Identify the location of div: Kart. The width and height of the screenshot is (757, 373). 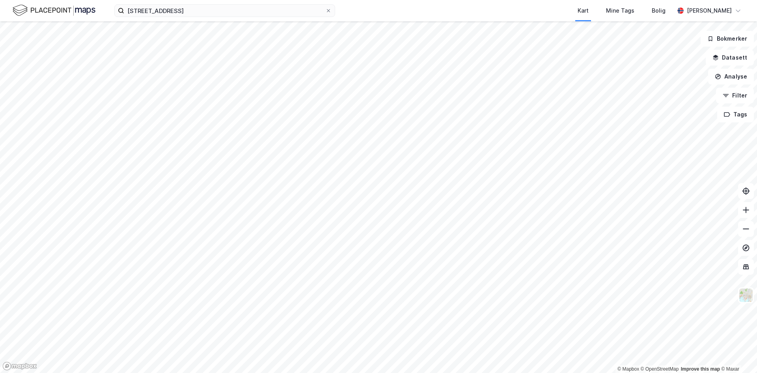
(583, 11).